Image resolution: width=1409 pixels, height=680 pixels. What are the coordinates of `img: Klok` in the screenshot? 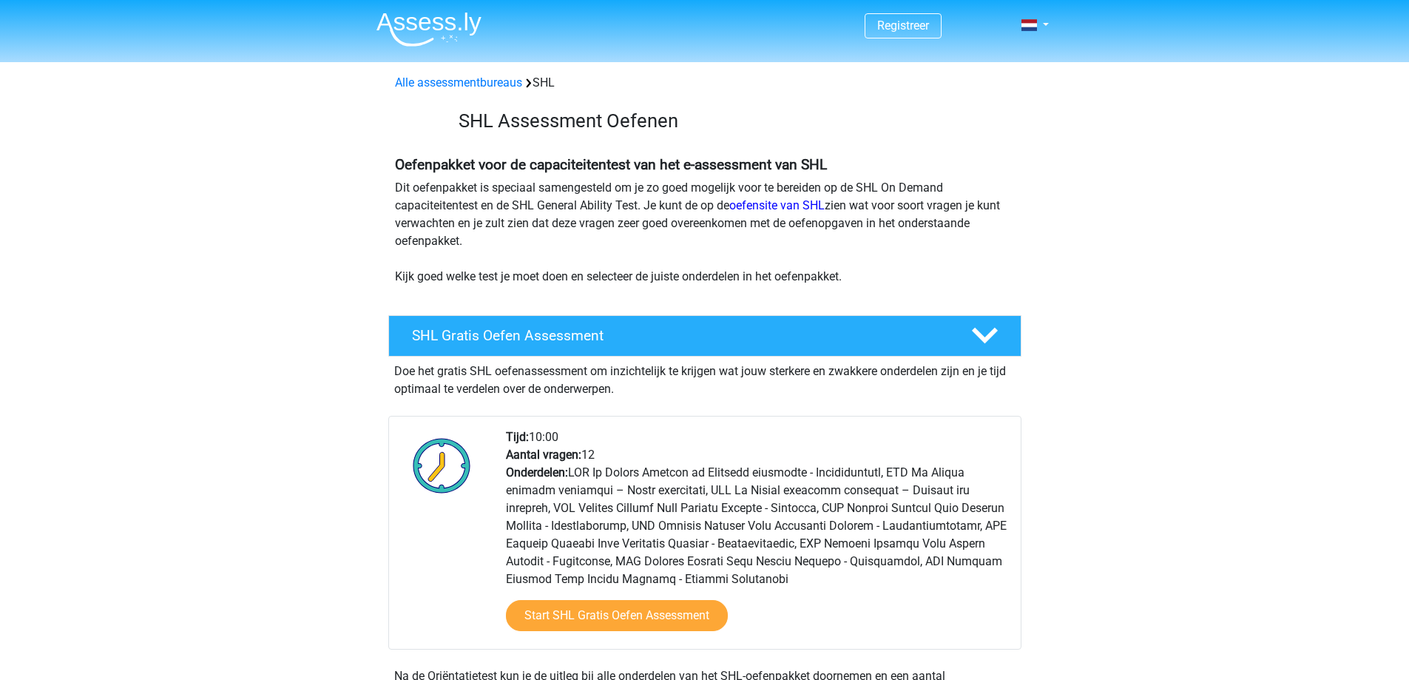 It's located at (441, 465).